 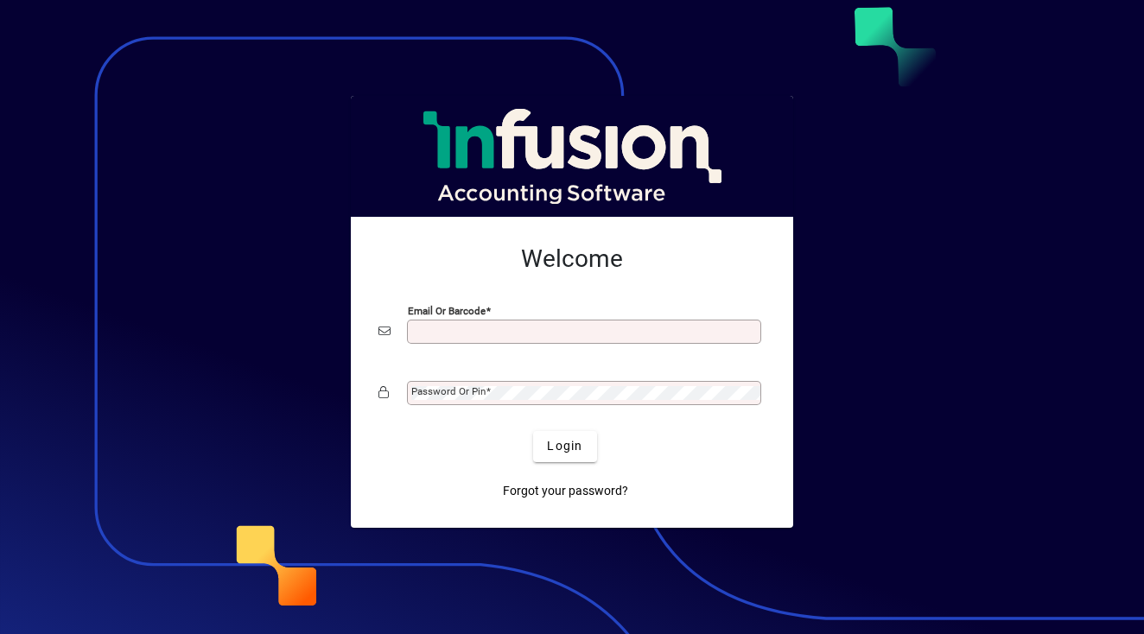 I want to click on span: Login, so click(x=564, y=446).